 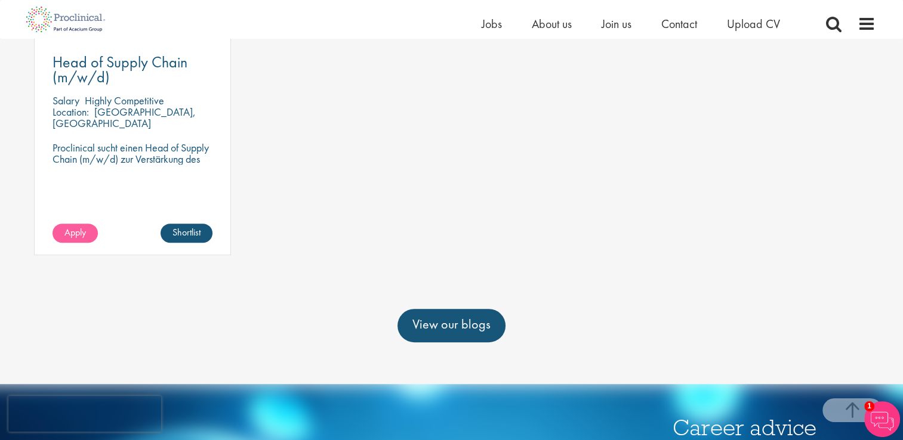 What do you see at coordinates (882, 419) in the screenshot?
I see `img: Chatbot` at bounding box center [882, 419].